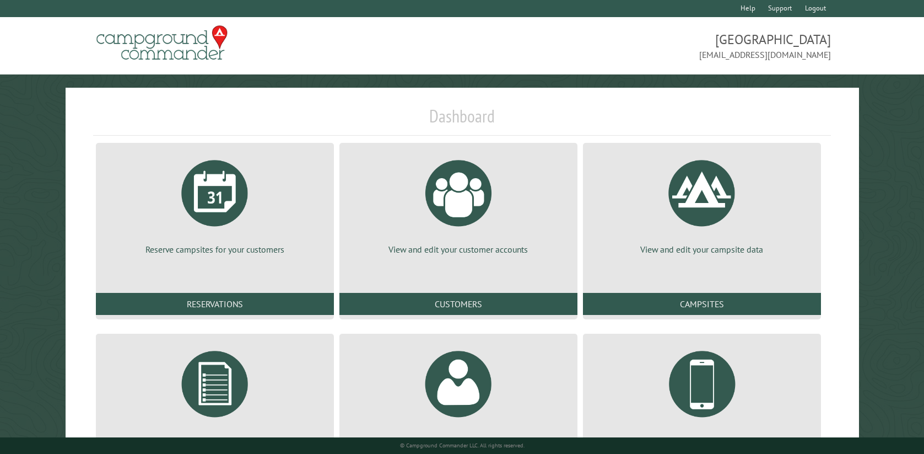 The width and height of the screenshot is (924, 454). What do you see at coordinates (459, 440) in the screenshot?
I see `p: View and edit your Campground Commander account` at bounding box center [459, 440].